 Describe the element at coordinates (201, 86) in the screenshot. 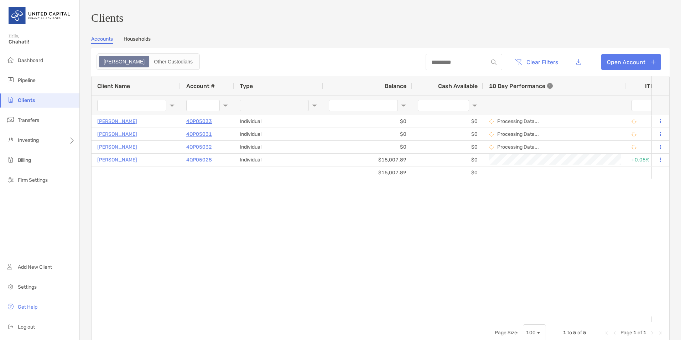

I see `span: Account #` at that location.